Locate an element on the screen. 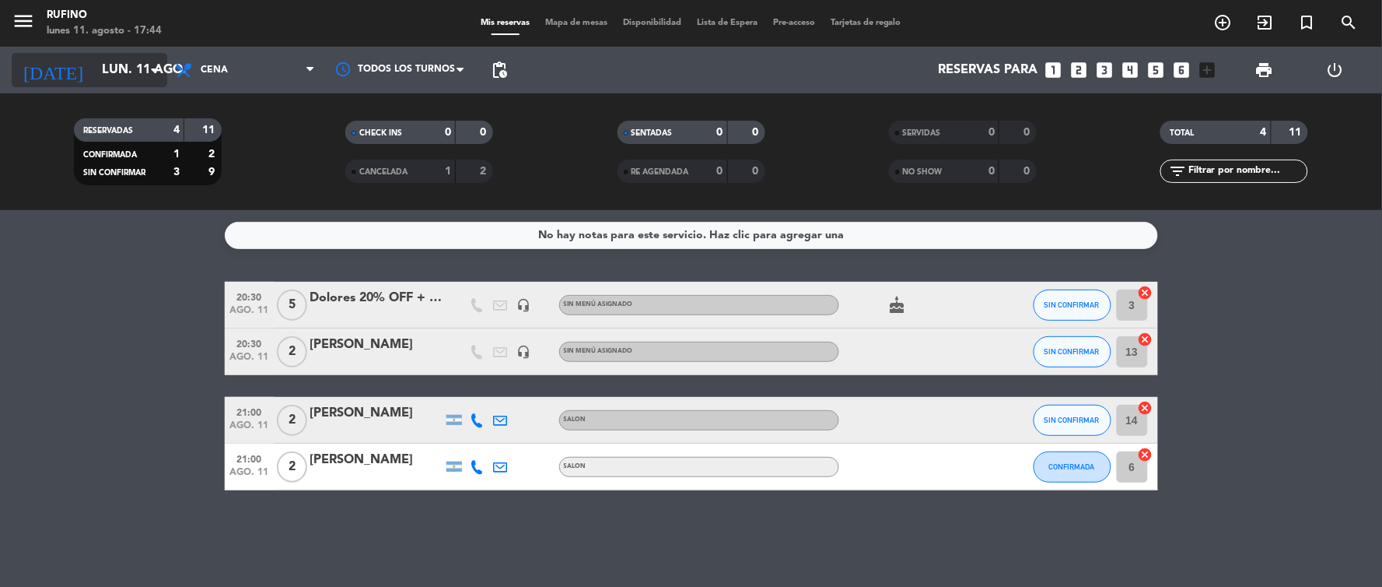 The width and height of the screenshot is (1382, 587). button: menu is located at coordinates (23, 23).